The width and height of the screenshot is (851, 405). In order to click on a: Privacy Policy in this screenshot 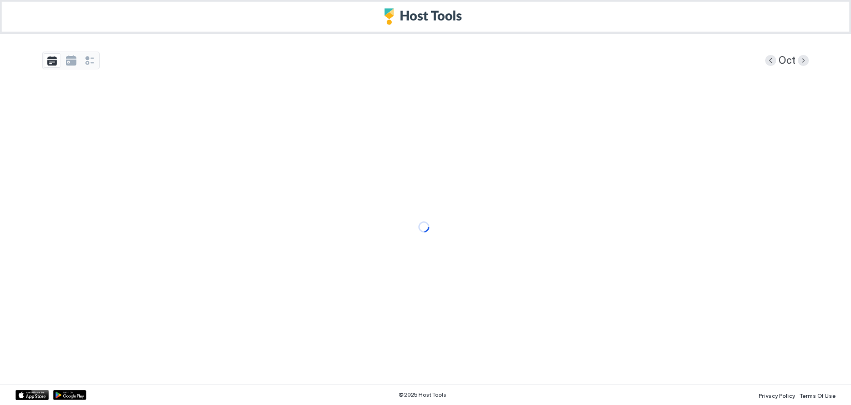, I will do `click(777, 394)`.